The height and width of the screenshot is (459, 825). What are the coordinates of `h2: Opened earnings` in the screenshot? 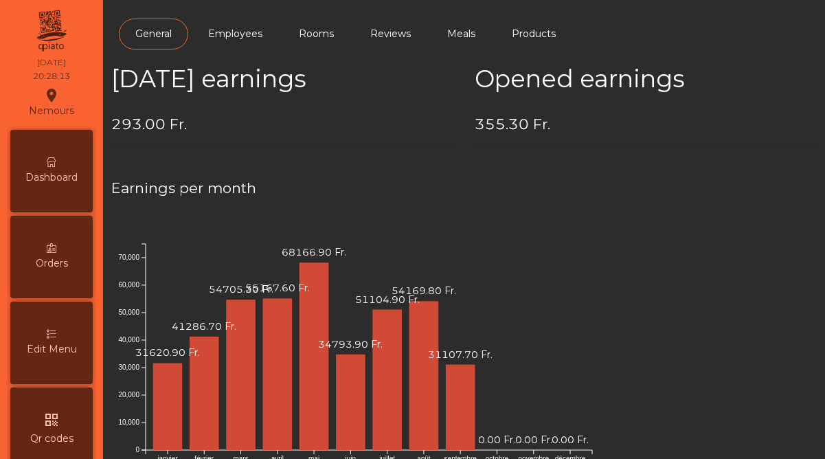 It's located at (646, 79).